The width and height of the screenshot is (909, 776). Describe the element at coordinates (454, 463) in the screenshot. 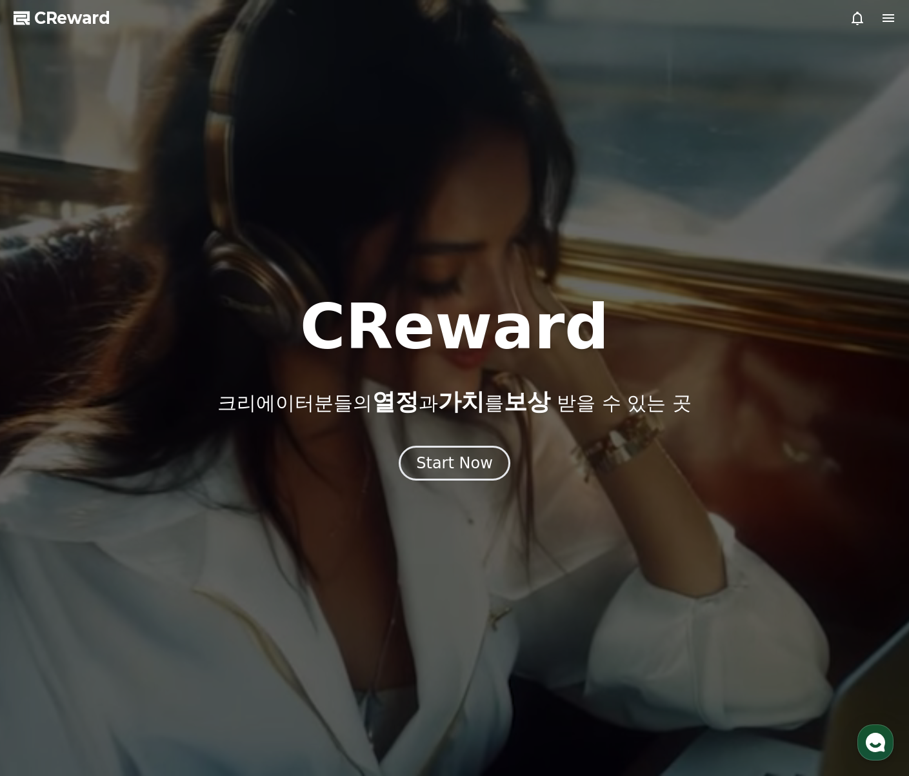

I see `button: Start Now` at that location.